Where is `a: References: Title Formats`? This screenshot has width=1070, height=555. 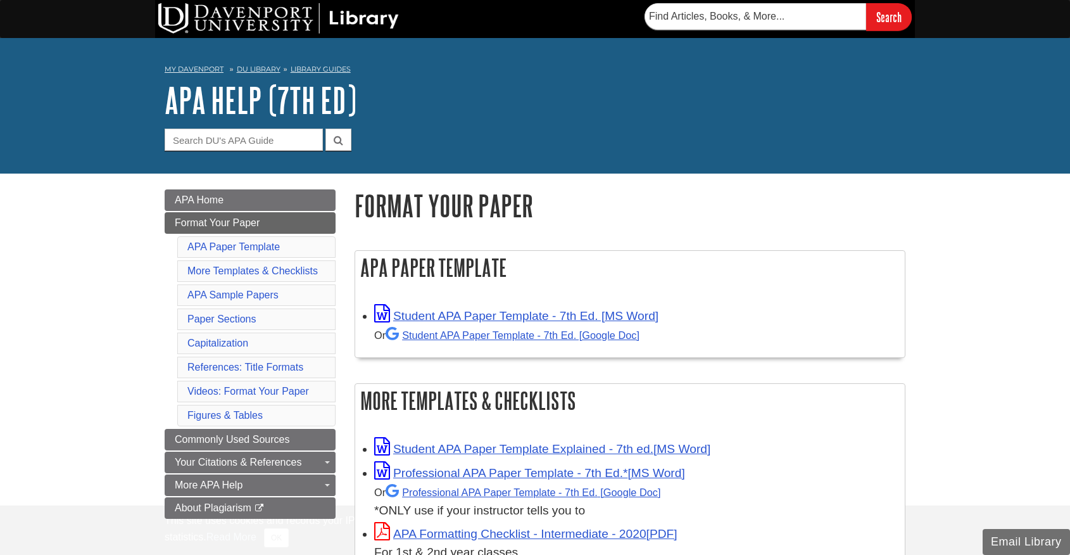
a: References: Title Formats is located at coordinates (245, 367).